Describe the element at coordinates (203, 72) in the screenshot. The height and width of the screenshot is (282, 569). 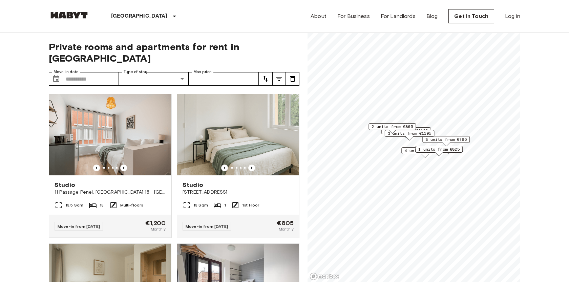
I see `label: Max price` at that location.